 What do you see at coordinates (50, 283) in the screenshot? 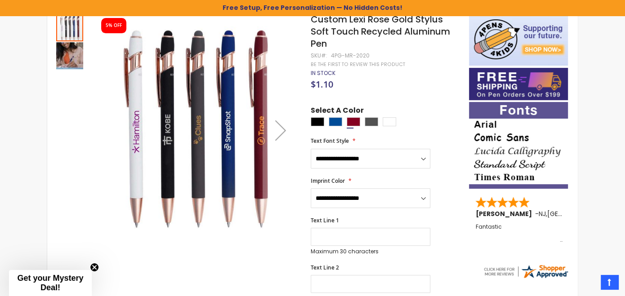
I see `span: Get your Mystery Deal!` at bounding box center [50, 283].